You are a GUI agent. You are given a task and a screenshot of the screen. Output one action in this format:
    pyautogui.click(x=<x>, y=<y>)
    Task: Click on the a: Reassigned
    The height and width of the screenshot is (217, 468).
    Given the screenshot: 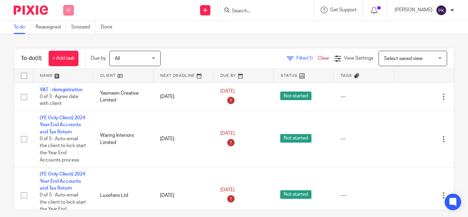 What is the action you would take?
    pyautogui.click(x=51, y=27)
    